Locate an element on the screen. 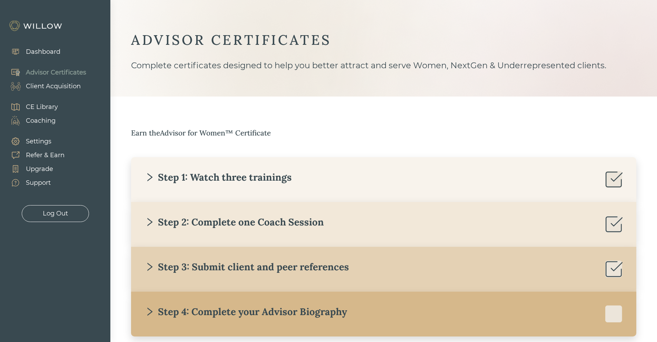 Image resolution: width=657 pixels, height=342 pixels. a: Refer & Earn is located at coordinates (34, 155).